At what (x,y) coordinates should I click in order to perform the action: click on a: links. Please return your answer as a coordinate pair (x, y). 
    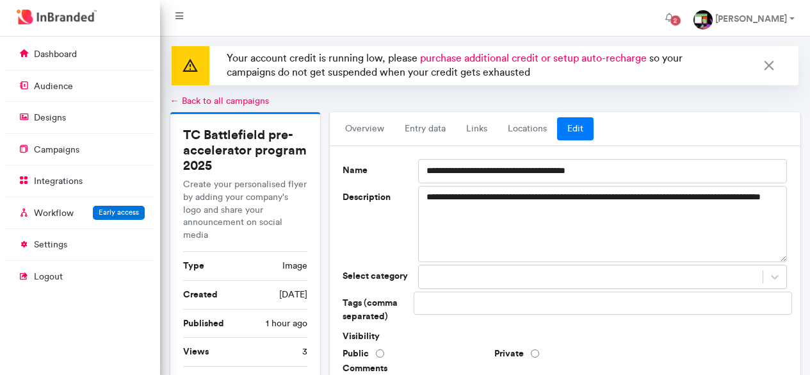
    Looking at the image, I should click on (477, 129).